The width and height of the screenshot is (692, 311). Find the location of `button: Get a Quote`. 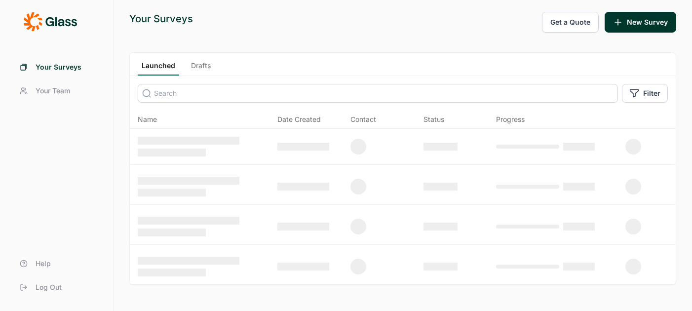

button: Get a Quote is located at coordinates (570, 22).